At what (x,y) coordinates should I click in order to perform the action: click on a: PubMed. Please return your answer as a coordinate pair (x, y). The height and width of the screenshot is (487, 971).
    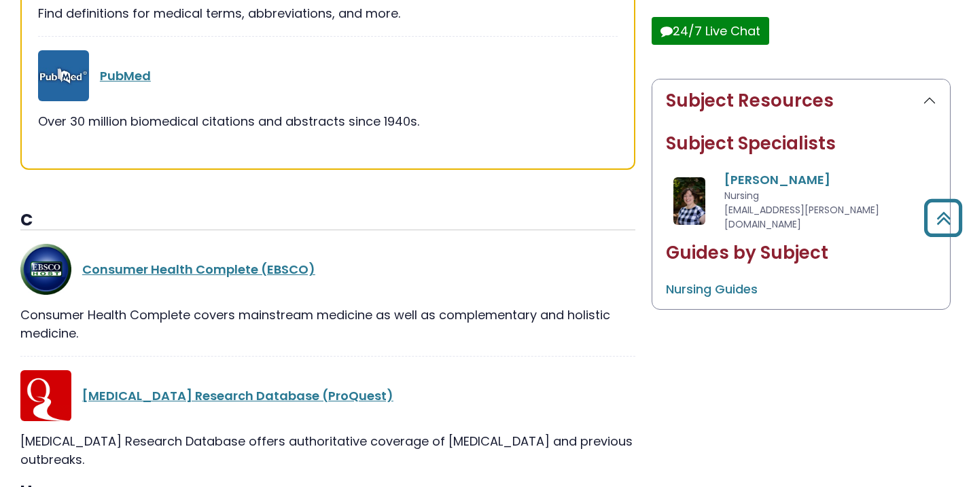
    Looking at the image, I should click on (125, 75).